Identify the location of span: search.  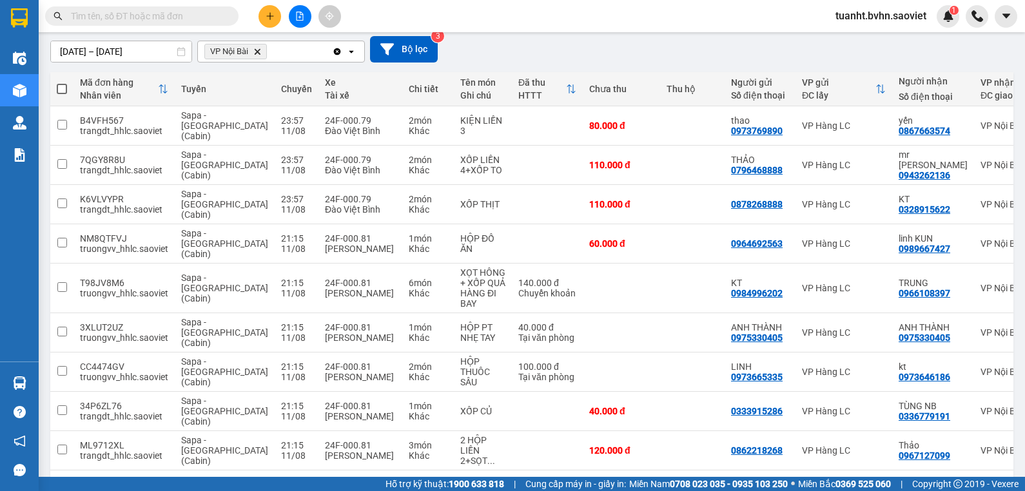
(58, 16).